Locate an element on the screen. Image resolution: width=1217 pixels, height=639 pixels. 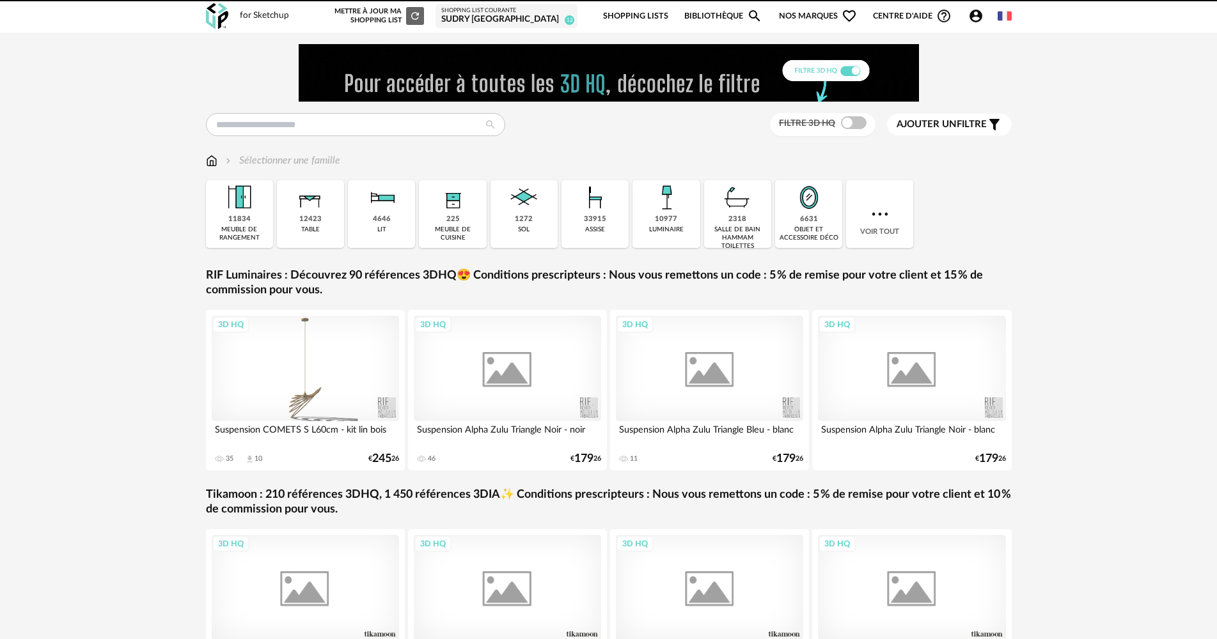
div: 11 is located at coordinates (634, 459).